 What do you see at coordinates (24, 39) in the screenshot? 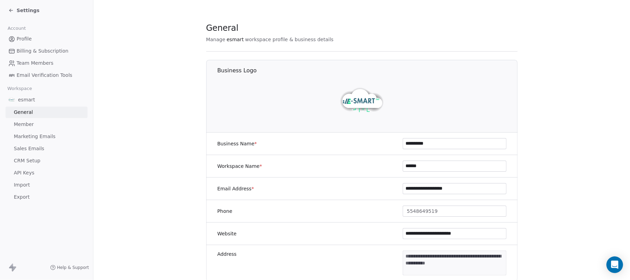
I see `span: Profile` at bounding box center [24, 39].